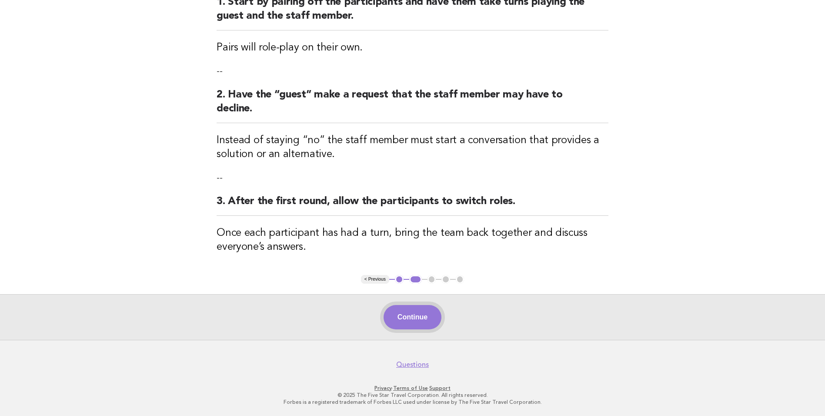 The width and height of the screenshot is (825, 416). I want to click on p: Forbes is a registered trademark of Forbes LLC used under license by The Five Star Travel Corpora..., so click(413, 402).